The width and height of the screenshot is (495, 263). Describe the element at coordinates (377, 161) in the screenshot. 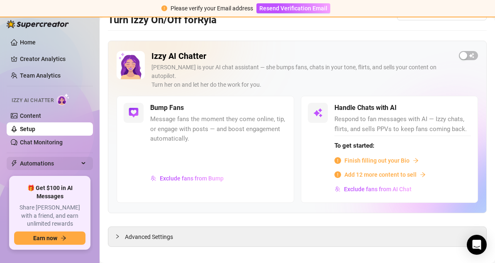

I see `span: Finish filling out your Bio` at that location.